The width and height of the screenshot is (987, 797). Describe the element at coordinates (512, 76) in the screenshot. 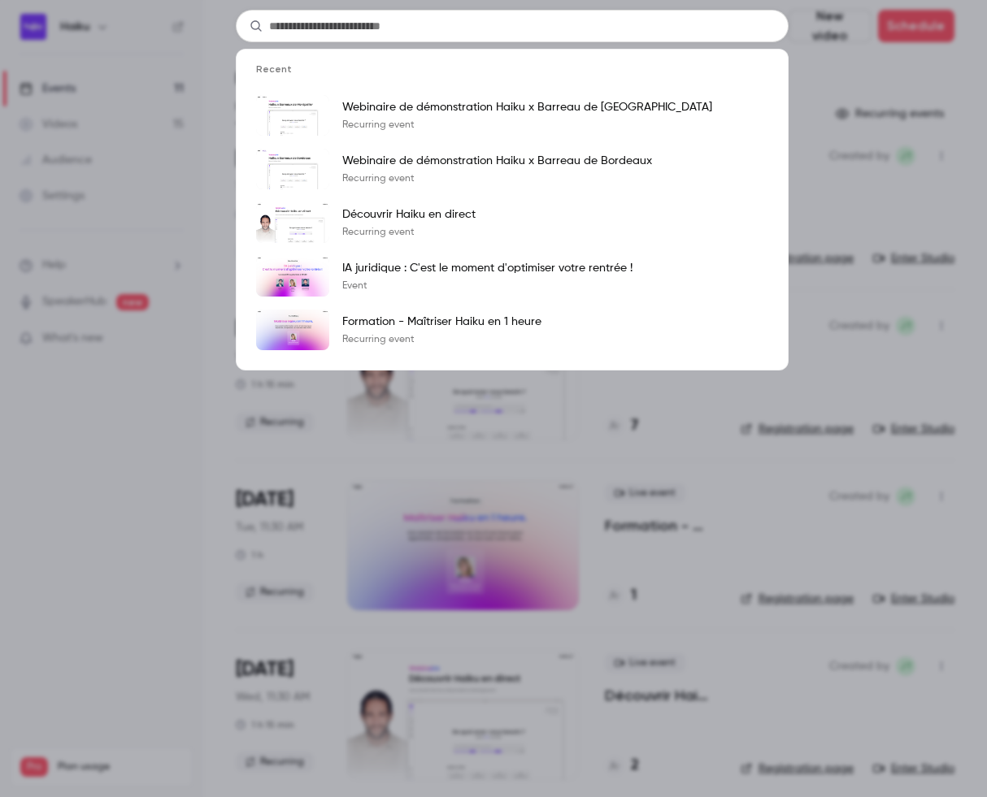

I see `li: Recent` at that location.